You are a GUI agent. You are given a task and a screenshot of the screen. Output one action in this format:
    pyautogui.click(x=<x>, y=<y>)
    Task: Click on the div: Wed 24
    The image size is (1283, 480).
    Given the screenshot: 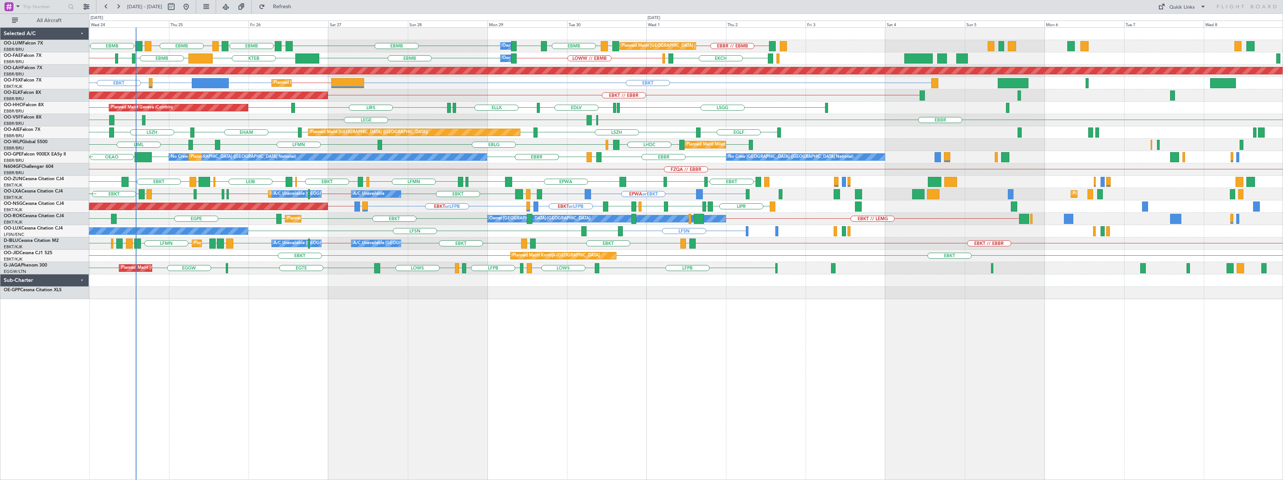 What is the action you would take?
    pyautogui.click(x=129, y=24)
    